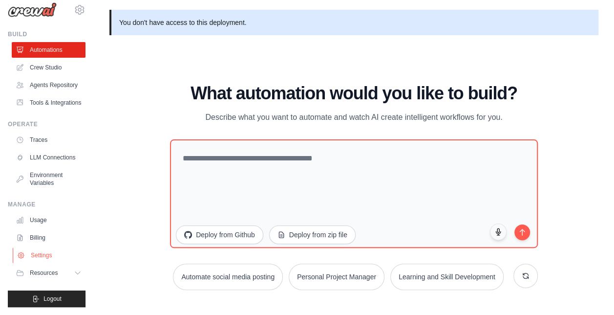 The width and height of the screenshot is (614, 315). Describe the element at coordinates (48, 179) in the screenshot. I see `a: Environment Variables` at that location.